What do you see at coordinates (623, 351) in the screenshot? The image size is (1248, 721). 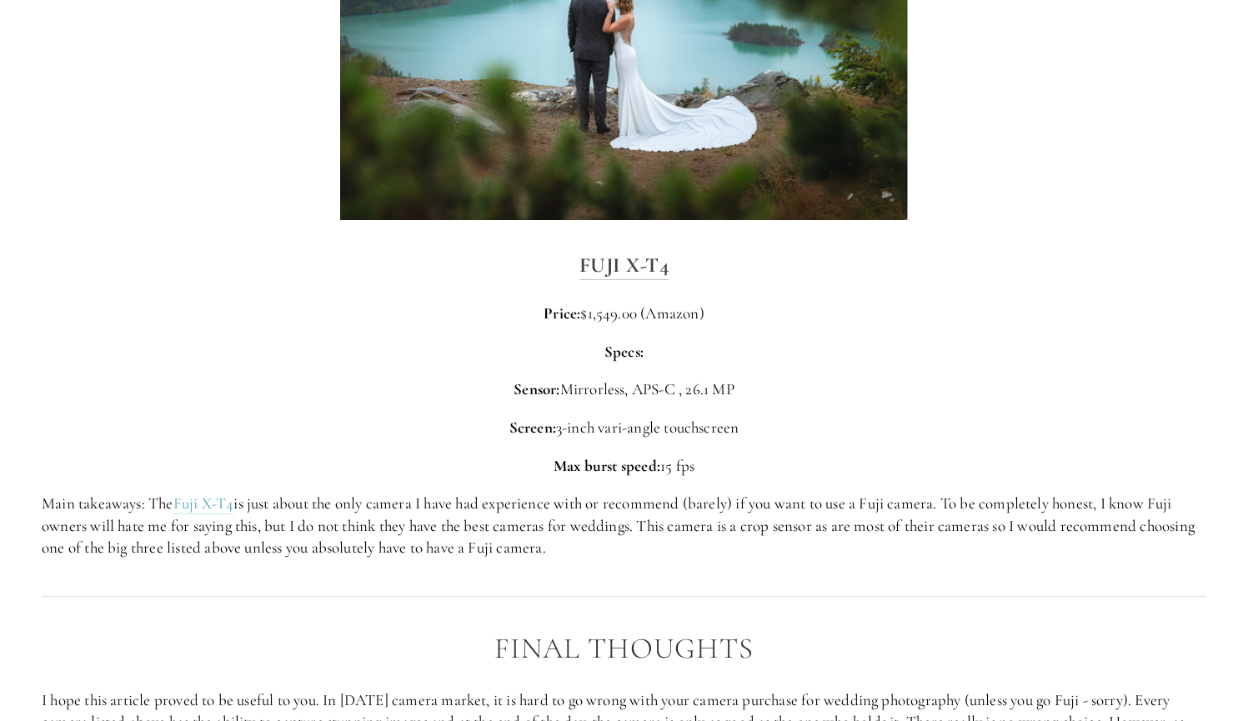 I see `strong: Specs:` at bounding box center [623, 351].